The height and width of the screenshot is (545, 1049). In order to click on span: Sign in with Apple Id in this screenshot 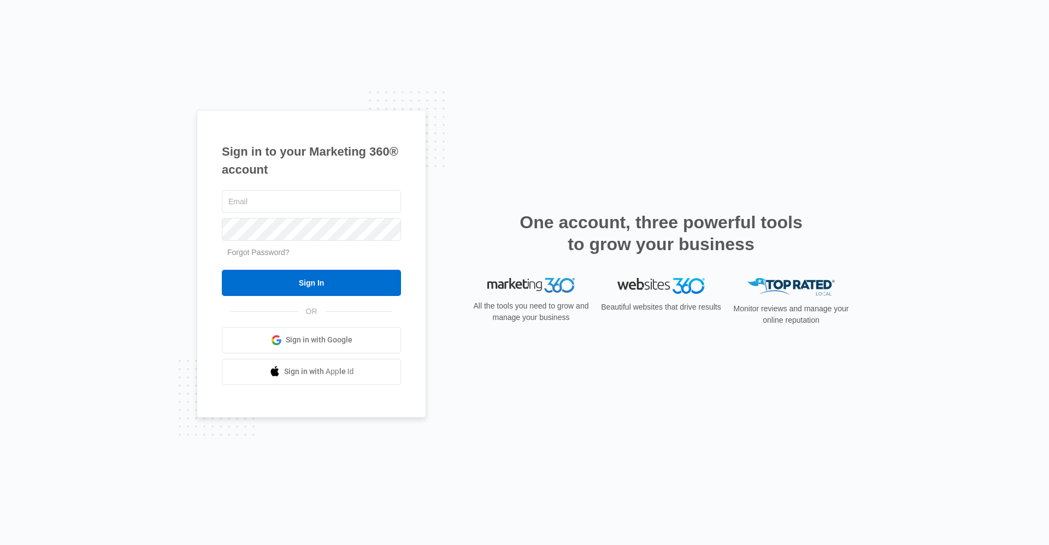, I will do `click(319, 371)`.